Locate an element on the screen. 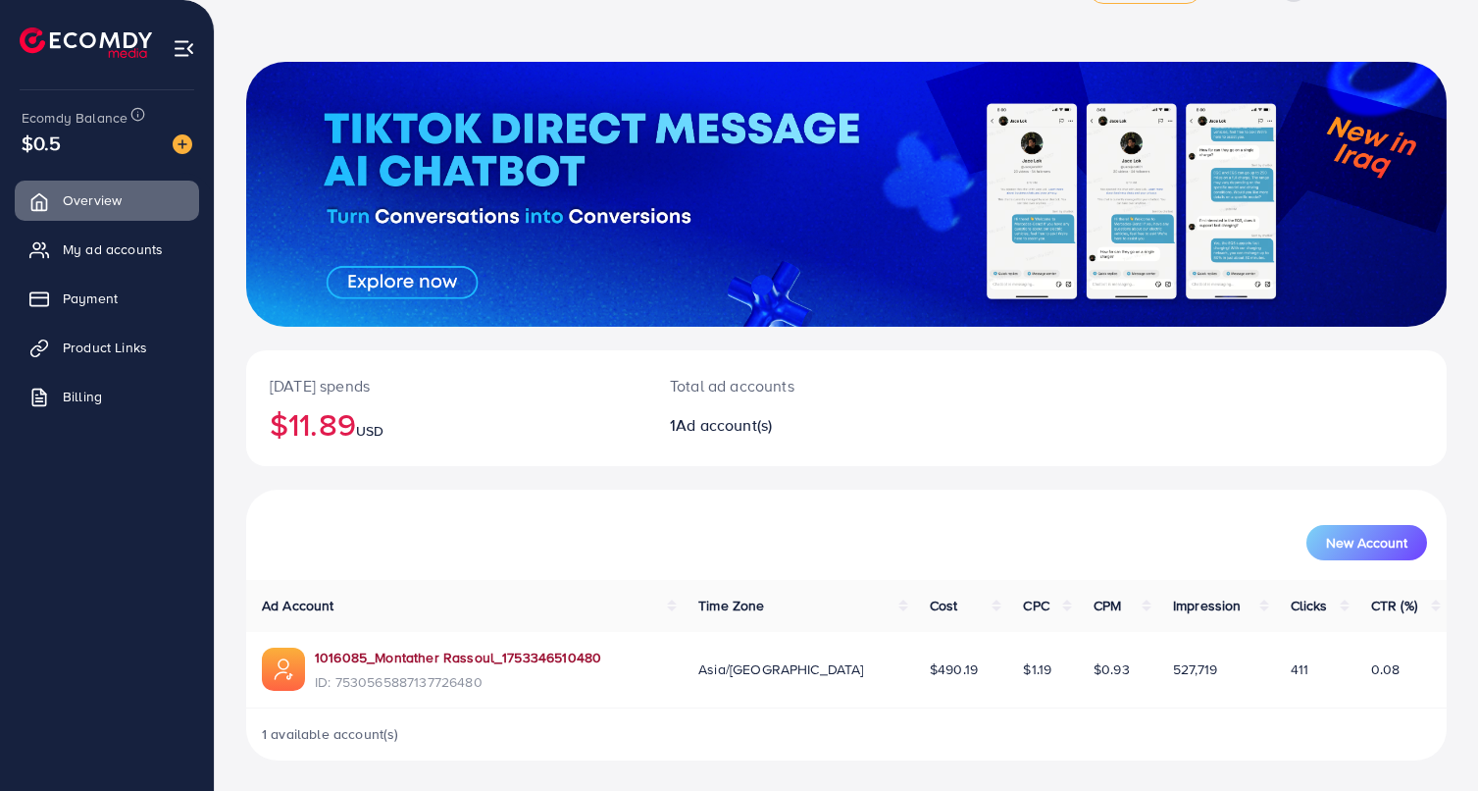  a: Product Links is located at coordinates (107, 347).